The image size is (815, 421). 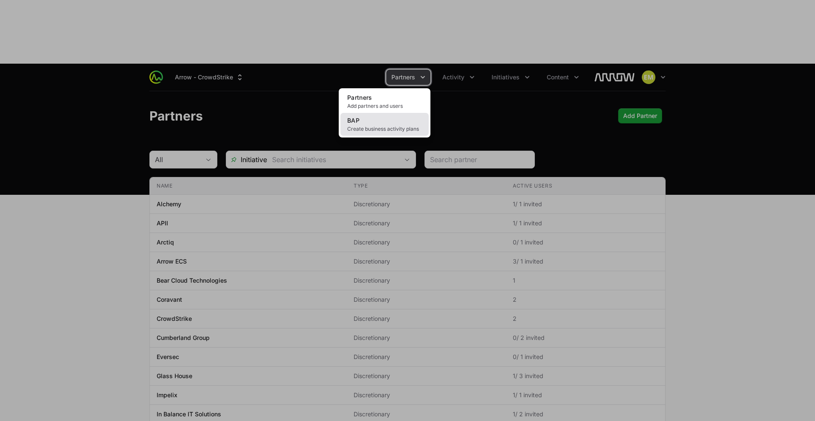 I want to click on div: Main navigation, so click(x=374, y=77).